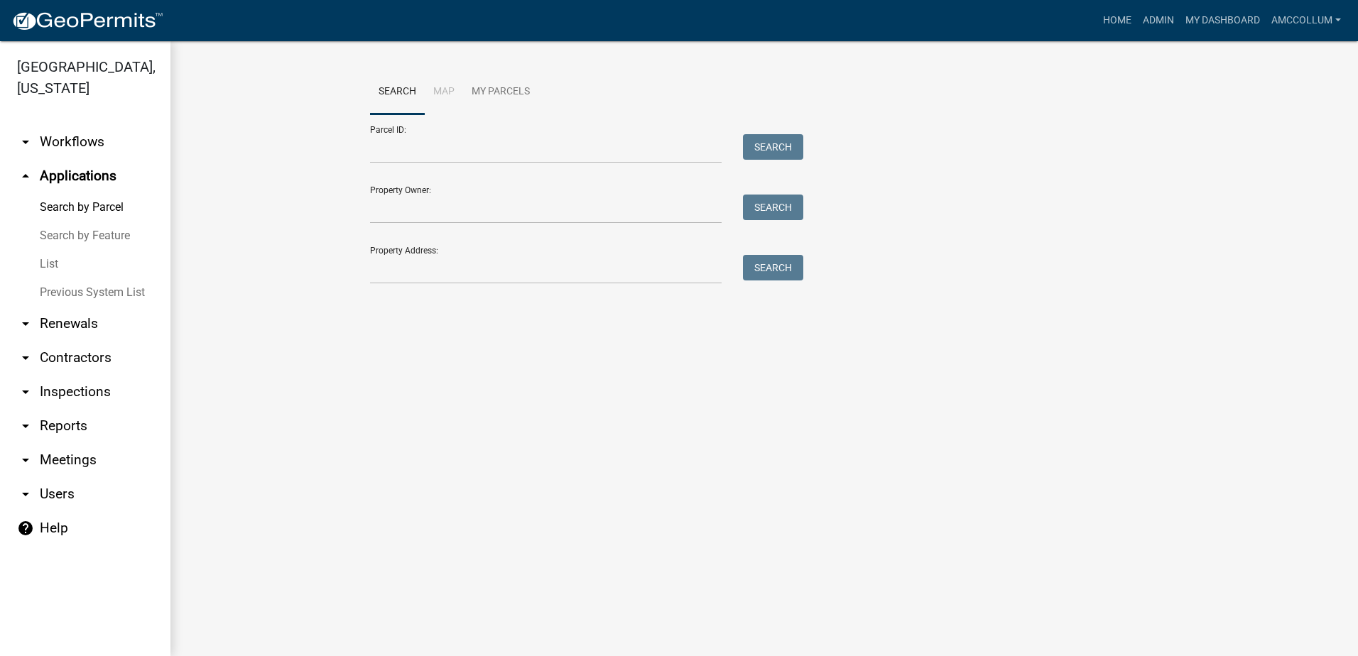 The width and height of the screenshot is (1358, 656). I want to click on i: arrow_drop_up, so click(26, 176).